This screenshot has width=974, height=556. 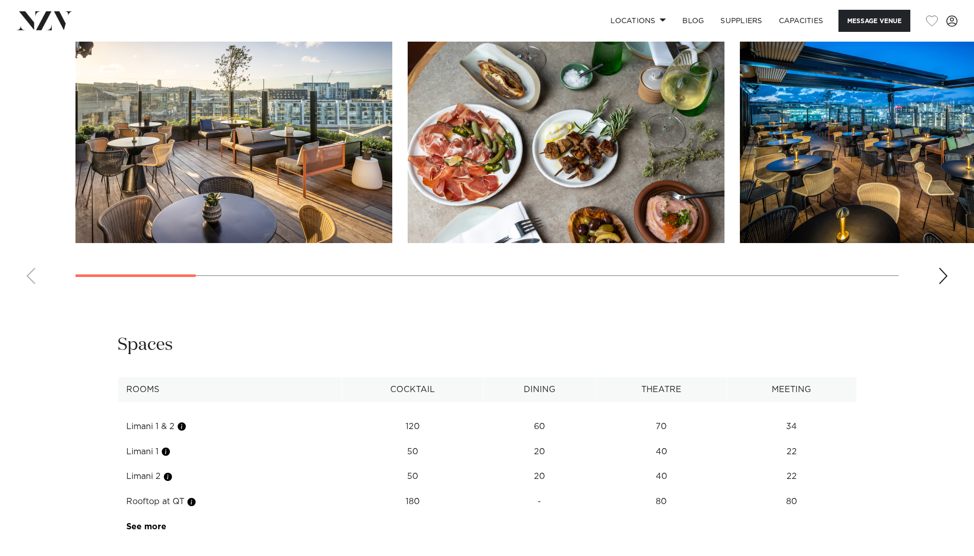 What do you see at coordinates (44, 21) in the screenshot?
I see `img: nzv-logo.png` at bounding box center [44, 21].